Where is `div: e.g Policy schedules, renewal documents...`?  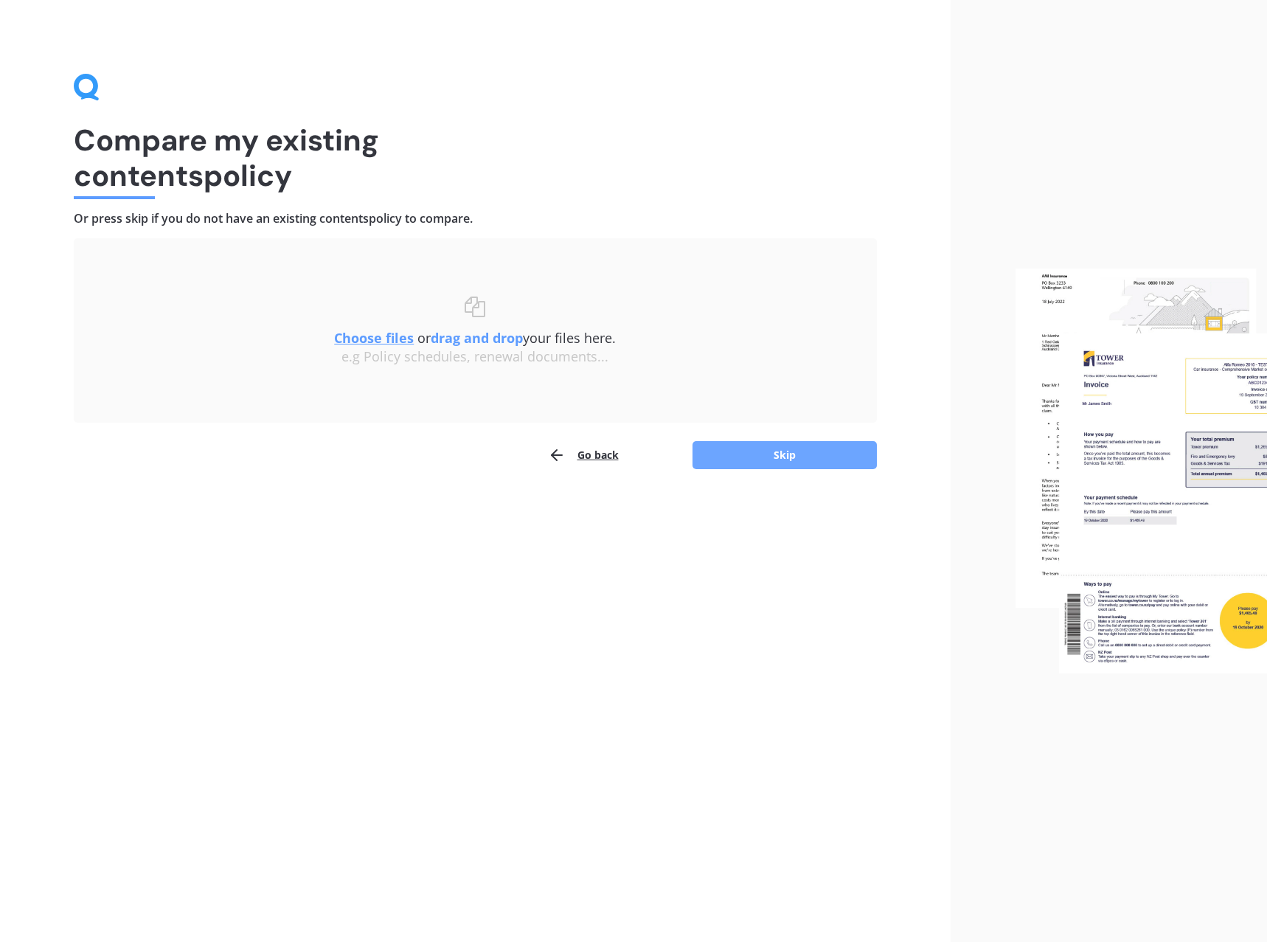 div: e.g Policy schedules, renewal documents... is located at coordinates (475, 357).